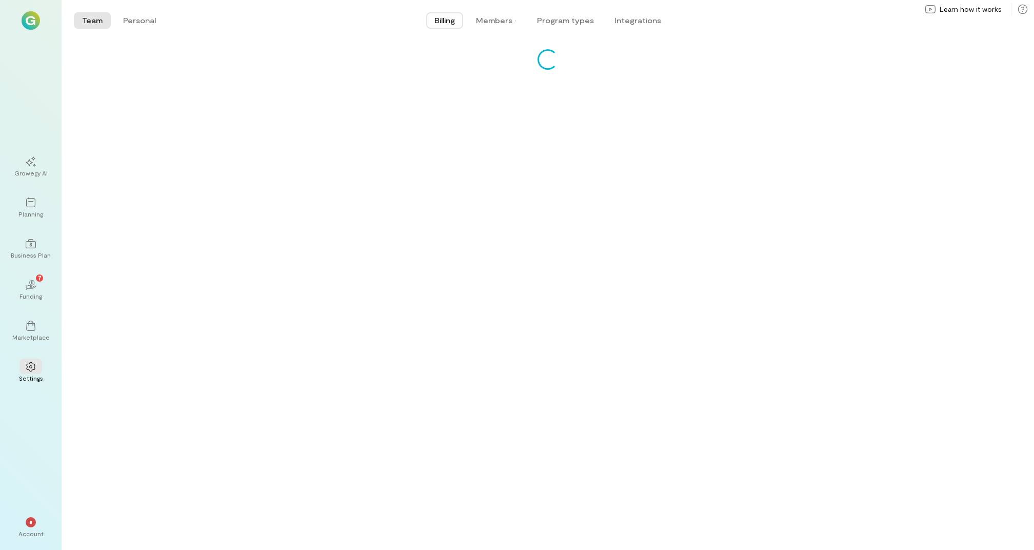  Describe the element at coordinates (496, 21) in the screenshot. I see `div: Members ·` at that location.